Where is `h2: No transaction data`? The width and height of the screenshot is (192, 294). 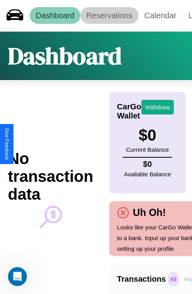 h2: No transaction data is located at coordinates (51, 176).